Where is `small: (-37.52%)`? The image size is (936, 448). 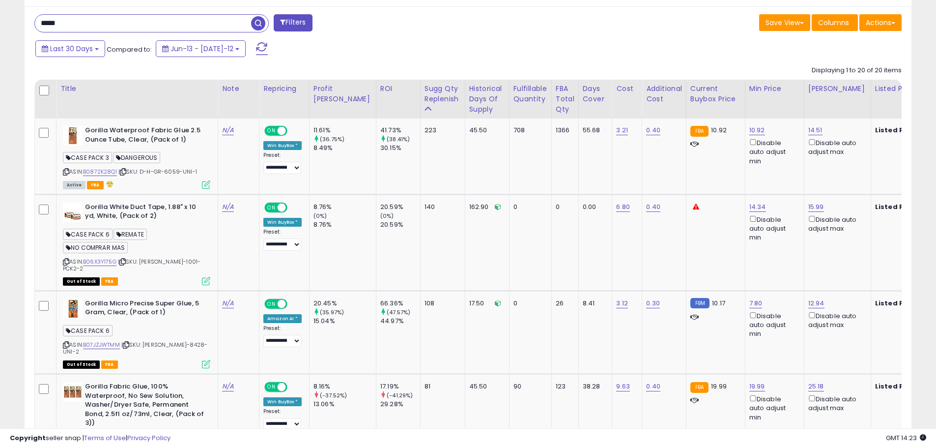
small: (-37.52%) is located at coordinates (333, 395).